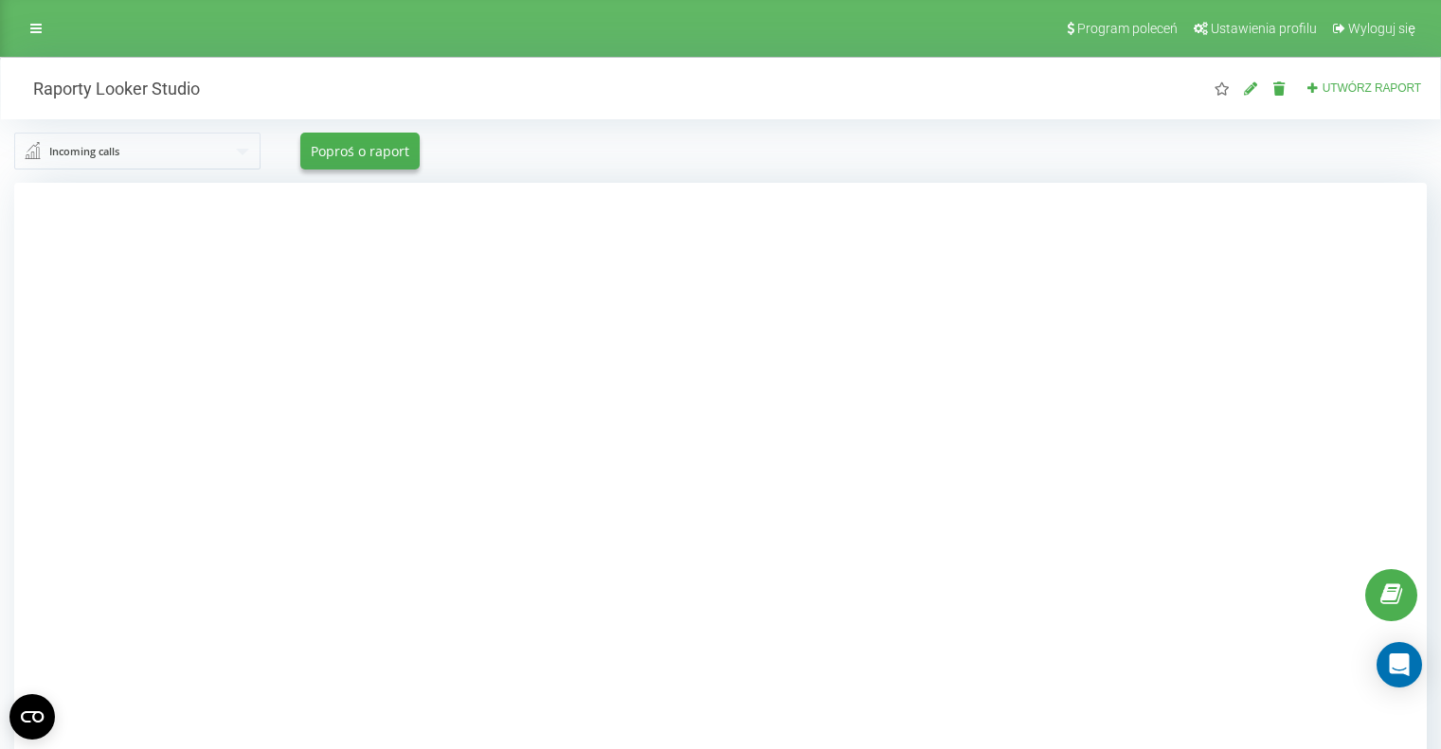 Image resolution: width=1441 pixels, height=749 pixels. I want to click on h2: Raporty Looker Studio, so click(107, 88).